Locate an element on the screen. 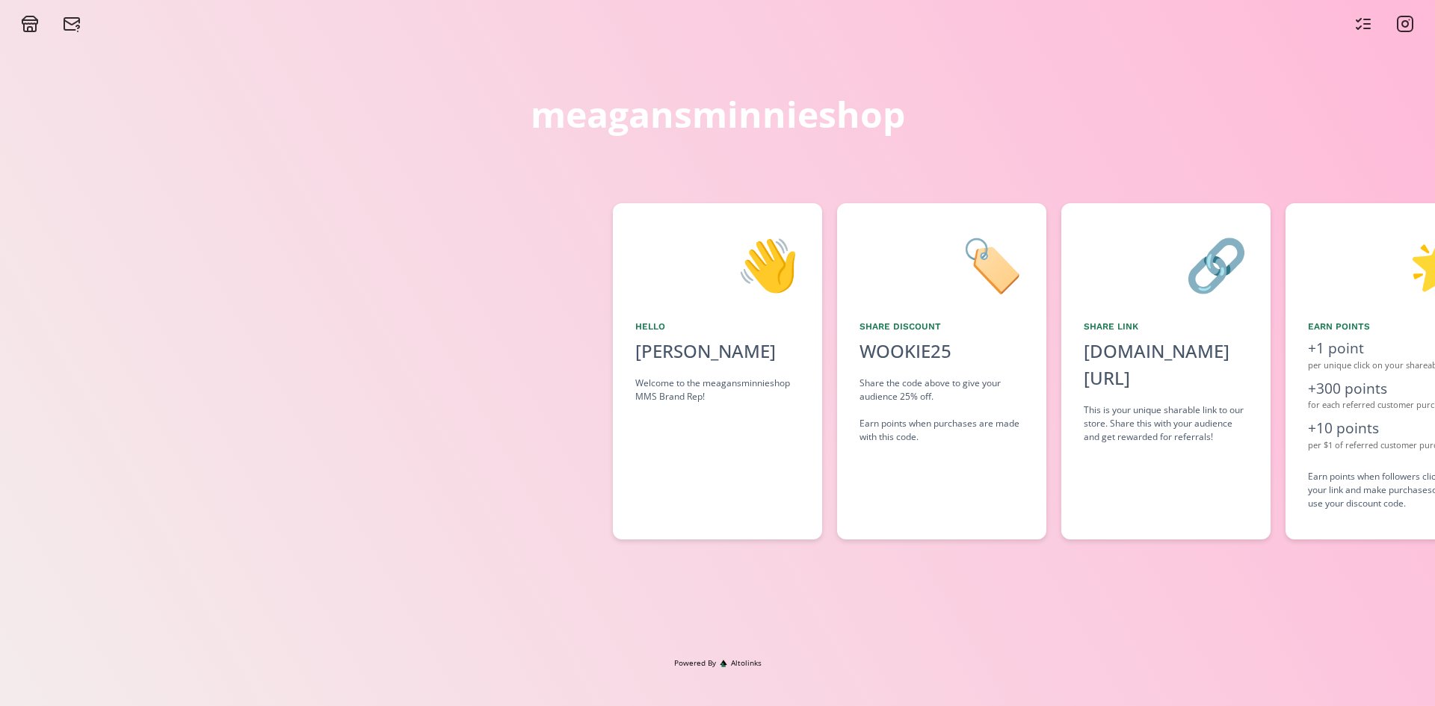 The height and width of the screenshot is (706, 1435). div: meagansminnieshop is located at coordinates (717, 114).